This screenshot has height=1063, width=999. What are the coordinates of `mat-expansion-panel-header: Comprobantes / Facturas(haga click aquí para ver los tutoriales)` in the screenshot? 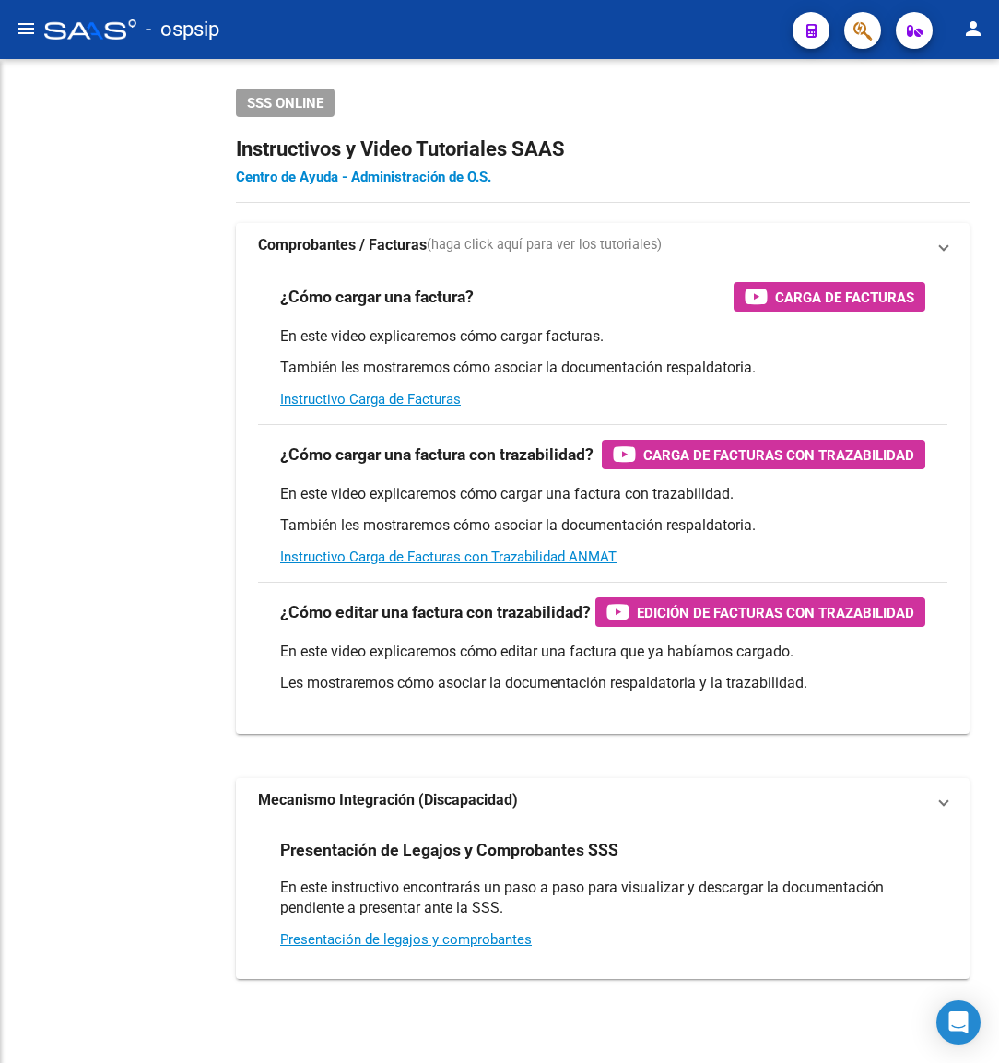 It's located at (603, 245).